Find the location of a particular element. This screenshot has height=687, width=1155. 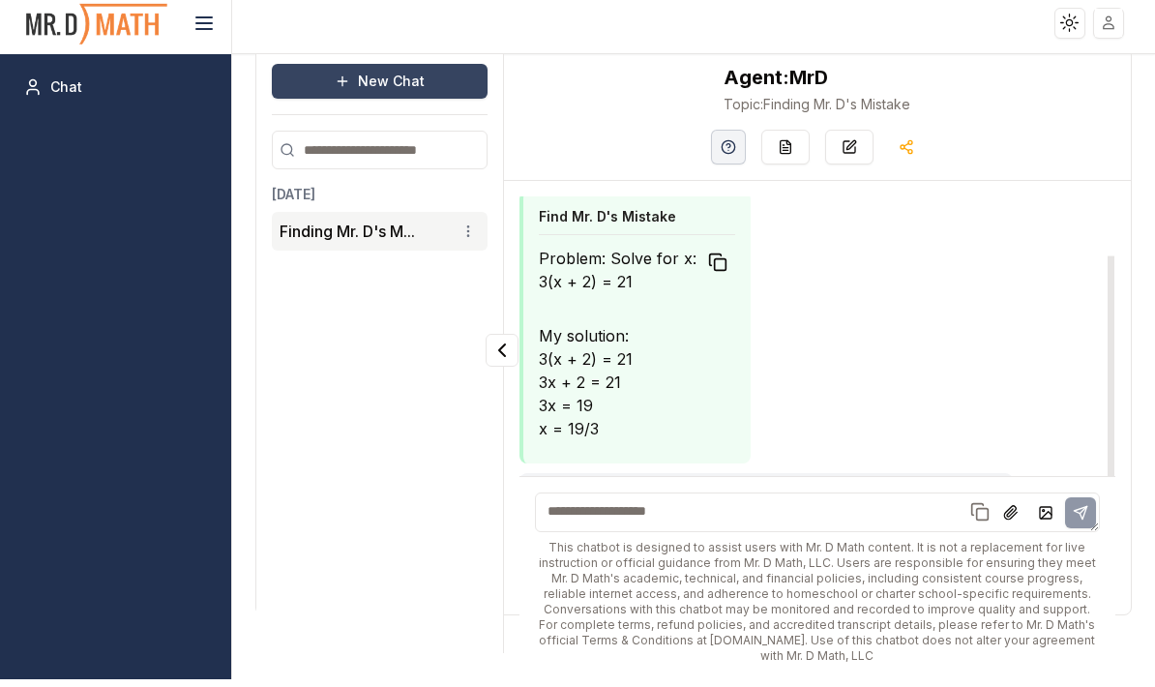

span: Chat is located at coordinates (66, 95).